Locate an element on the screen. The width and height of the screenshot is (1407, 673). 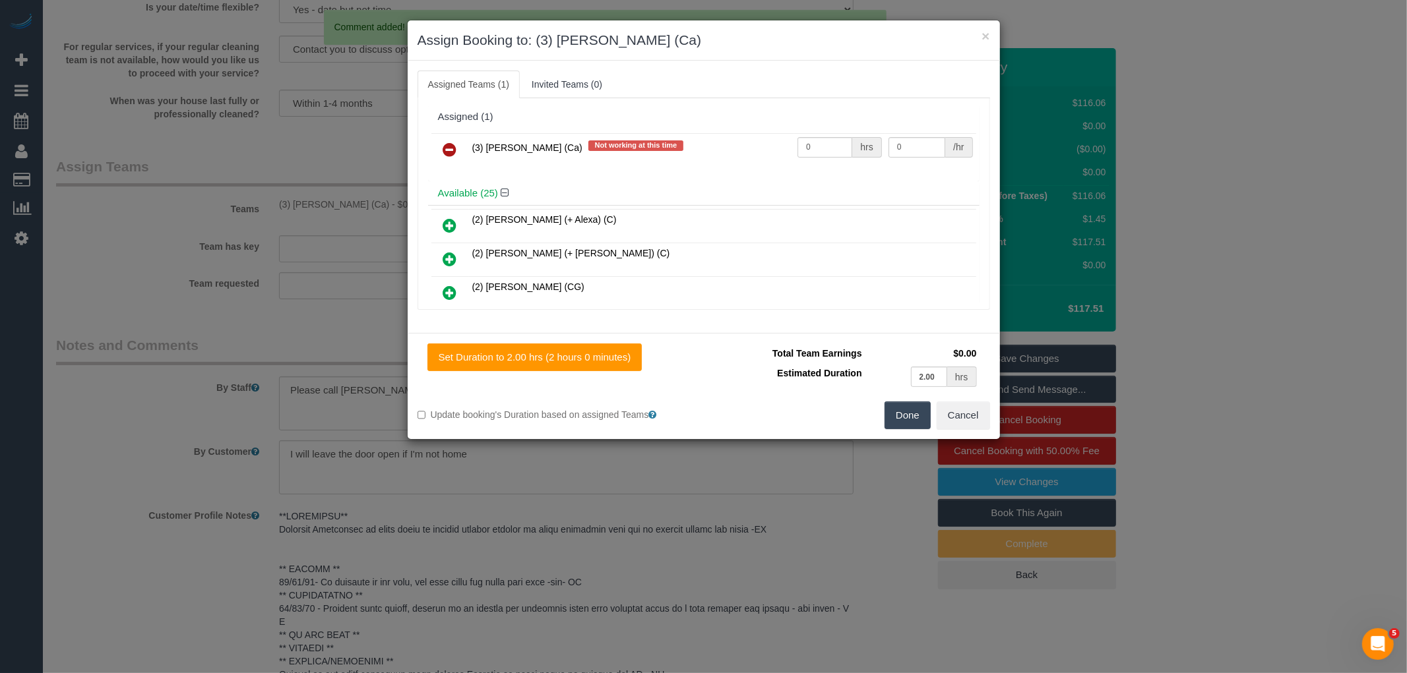
a: Invited Teams (0) is located at coordinates (567, 84).